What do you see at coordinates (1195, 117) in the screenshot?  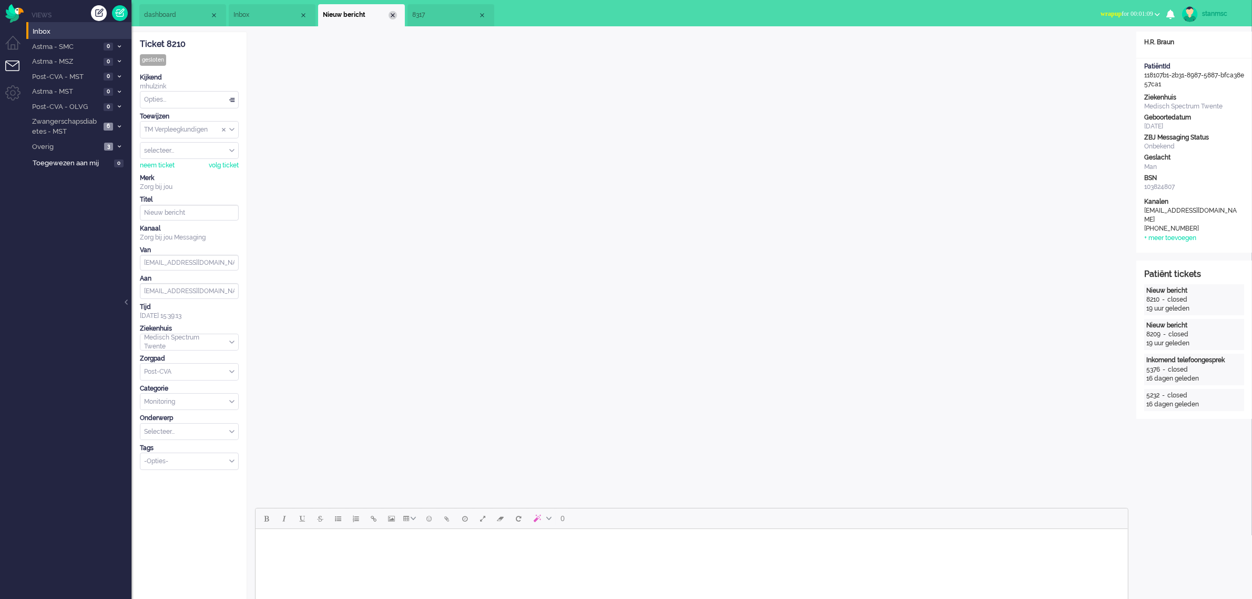 I see `div: Geboortedatum` at bounding box center [1195, 117].